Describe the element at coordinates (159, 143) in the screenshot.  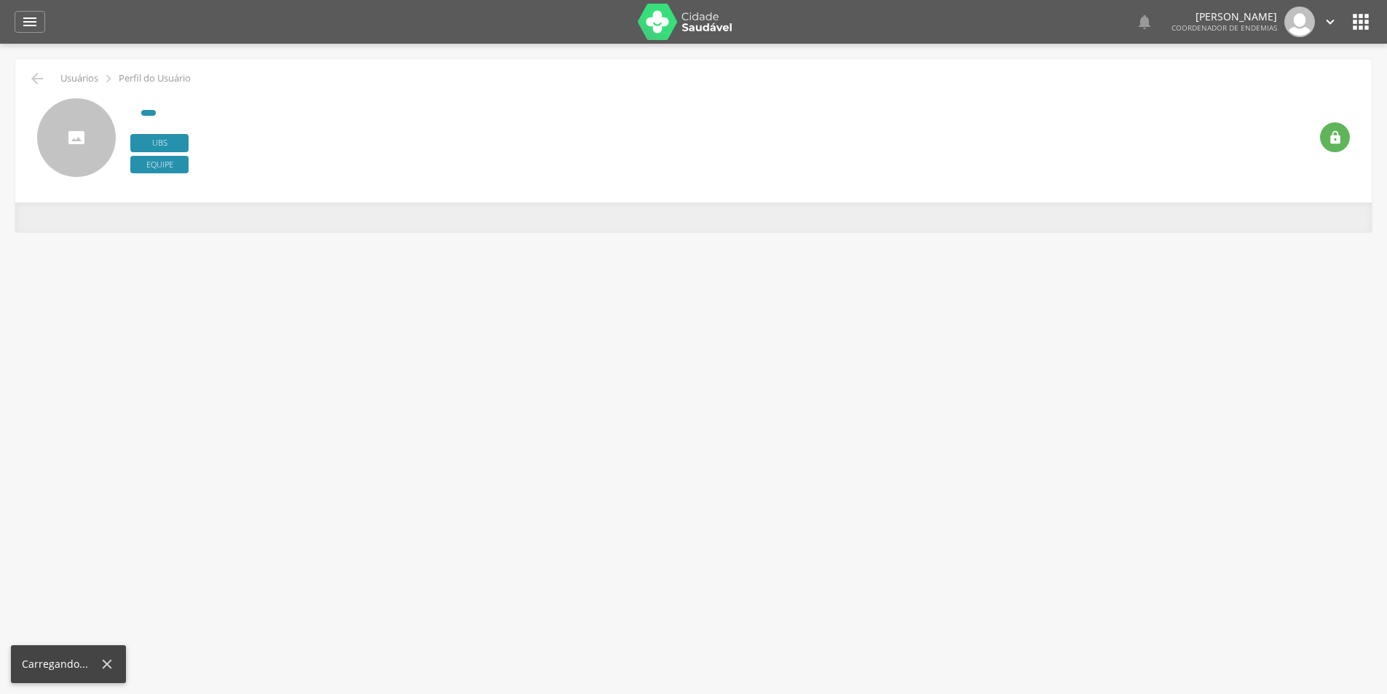
I see `span: Ubs` at that location.